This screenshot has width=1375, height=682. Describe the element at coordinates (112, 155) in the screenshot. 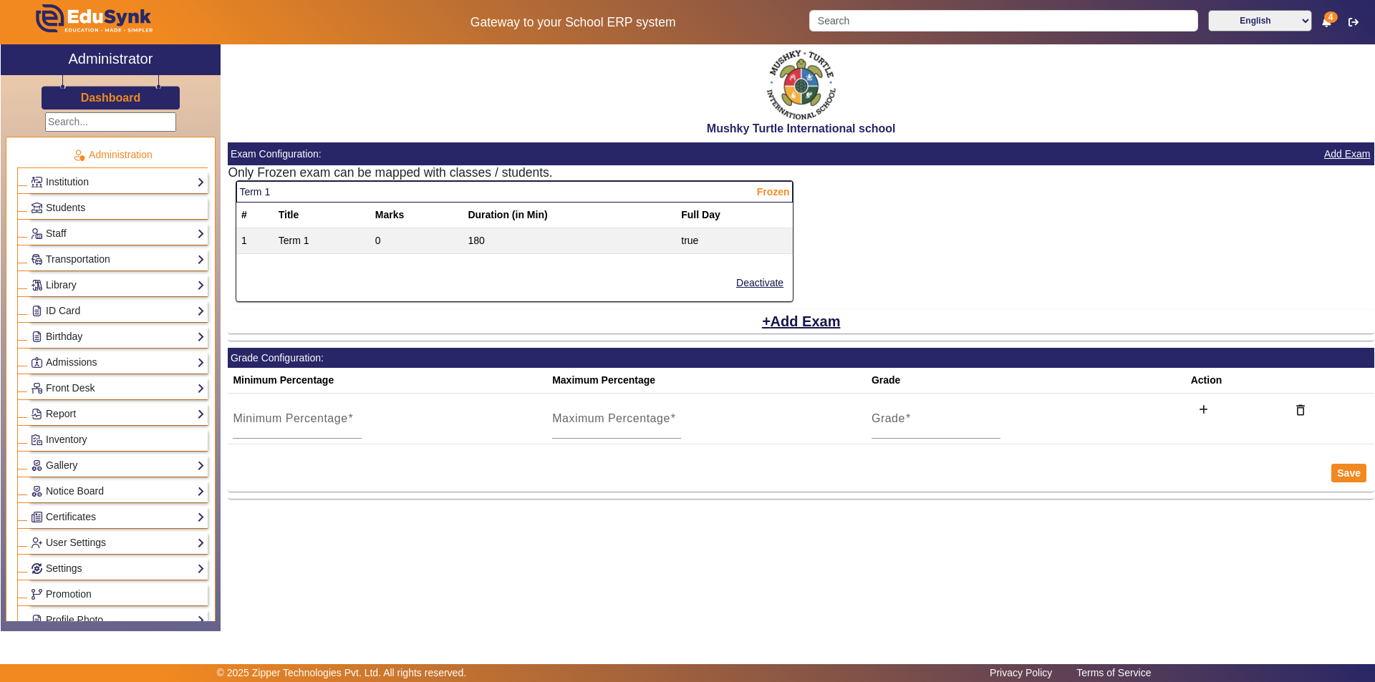

I see `p: Administration` at that location.